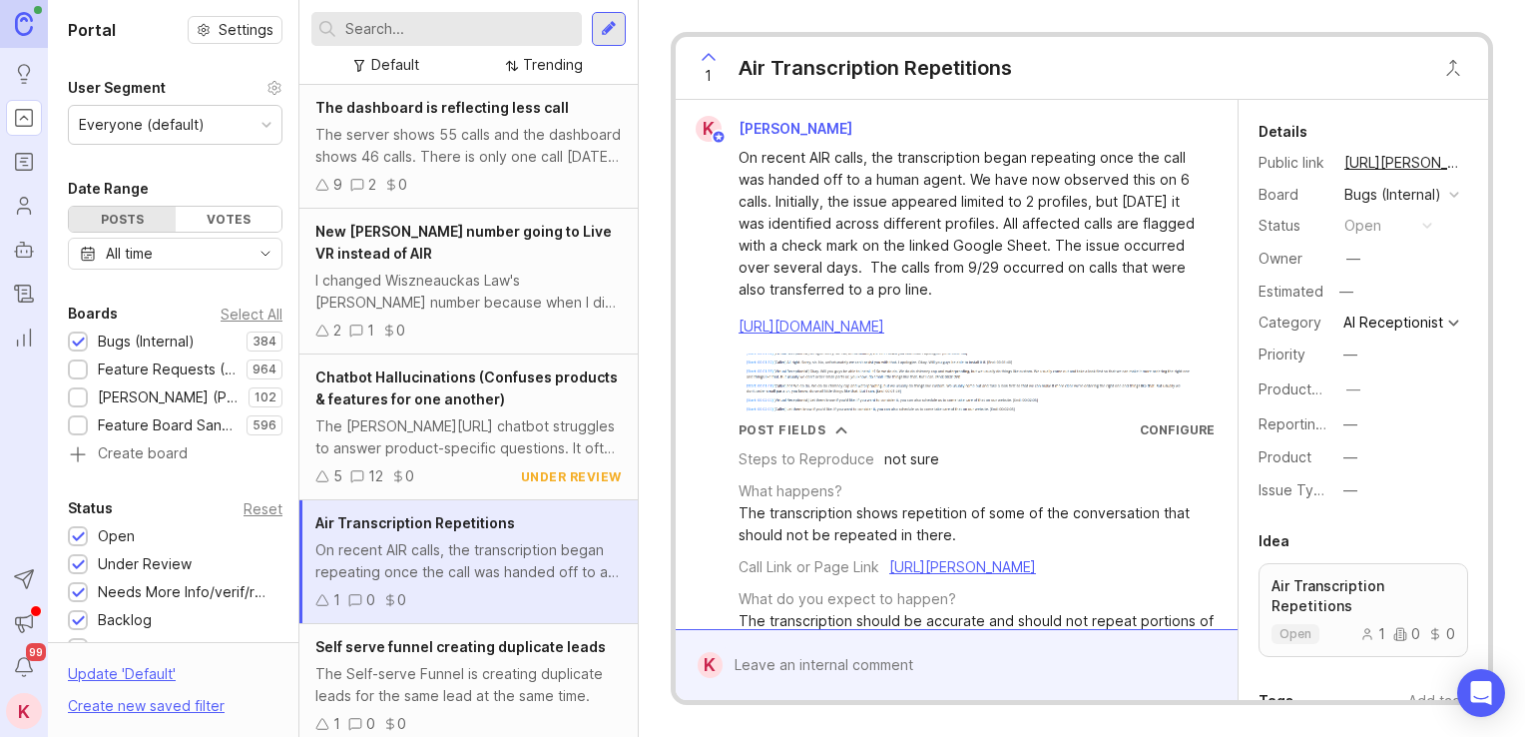 The image size is (1525, 737). What do you see at coordinates (553, 65) in the screenshot?
I see `div: Trending` at bounding box center [553, 65].